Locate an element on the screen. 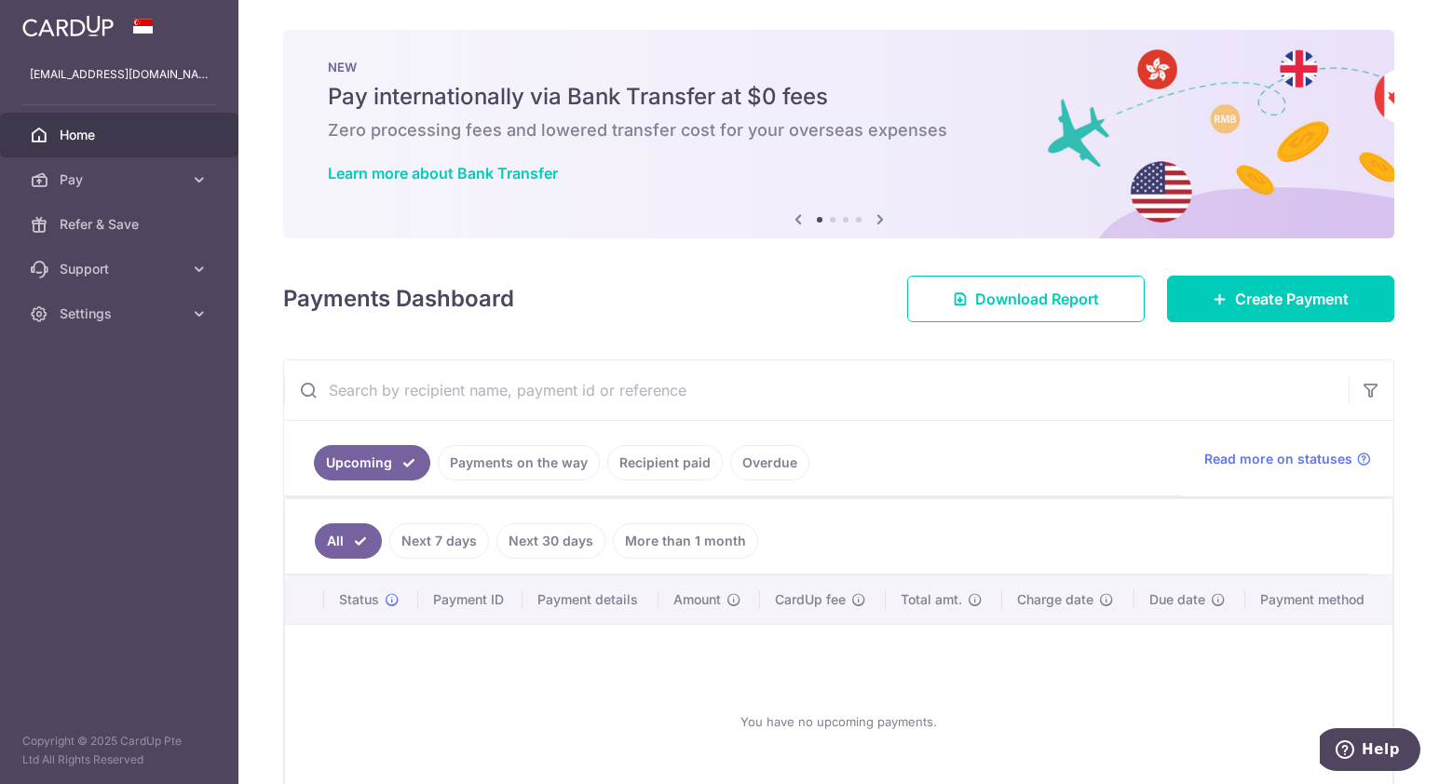 This screenshot has width=1439, height=784. a: Next 30 days is located at coordinates (550, 541).